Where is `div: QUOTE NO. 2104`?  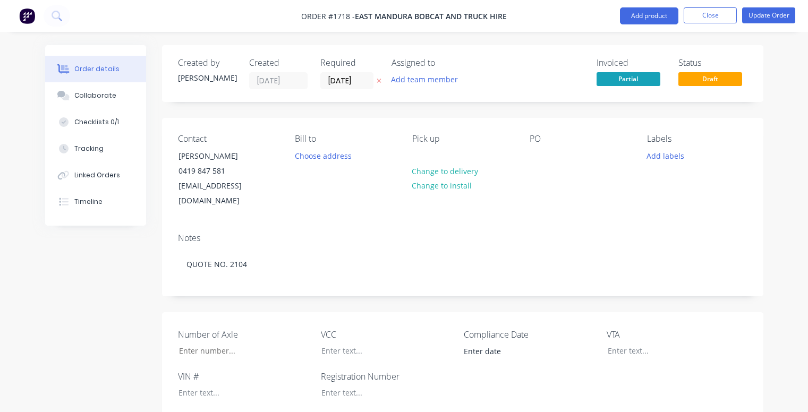
div: QUOTE NO. 2104 is located at coordinates (463, 264).